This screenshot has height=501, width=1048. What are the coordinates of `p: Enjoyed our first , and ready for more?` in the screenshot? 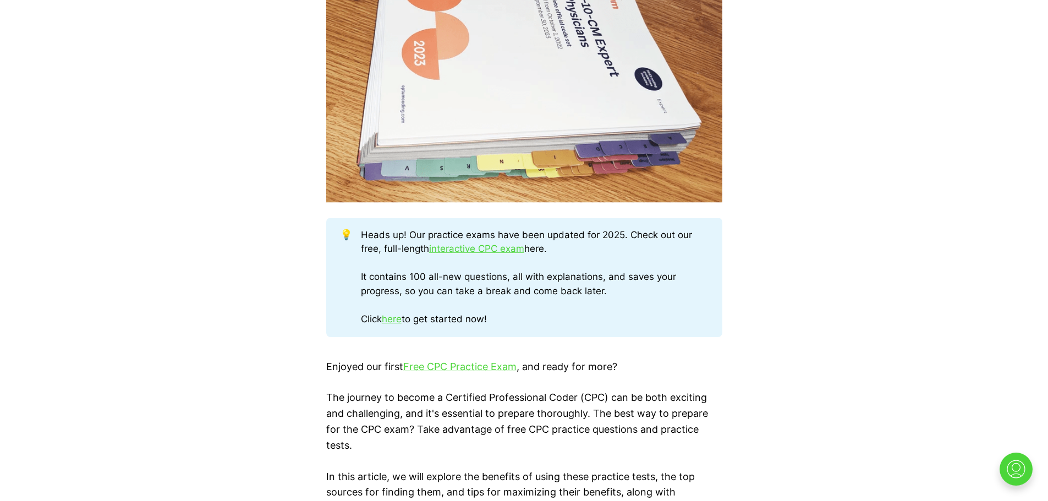 It's located at (524, 367).